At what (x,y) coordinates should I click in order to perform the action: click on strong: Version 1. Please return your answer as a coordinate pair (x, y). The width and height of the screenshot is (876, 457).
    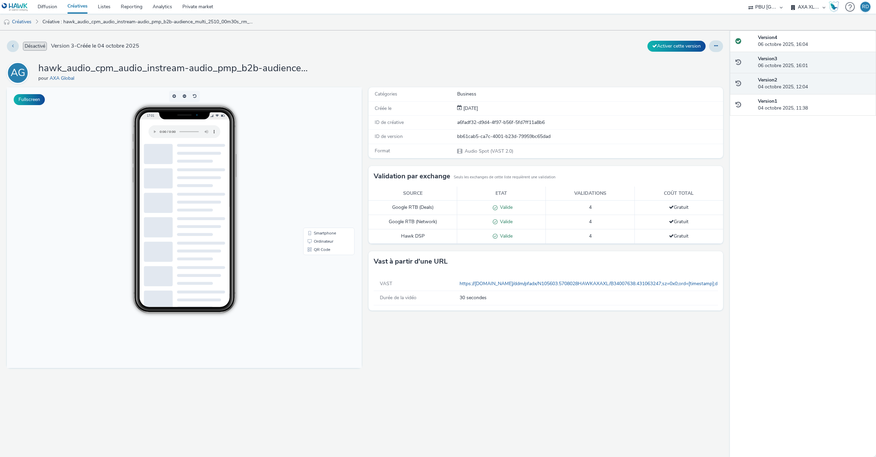
    Looking at the image, I should click on (767, 101).